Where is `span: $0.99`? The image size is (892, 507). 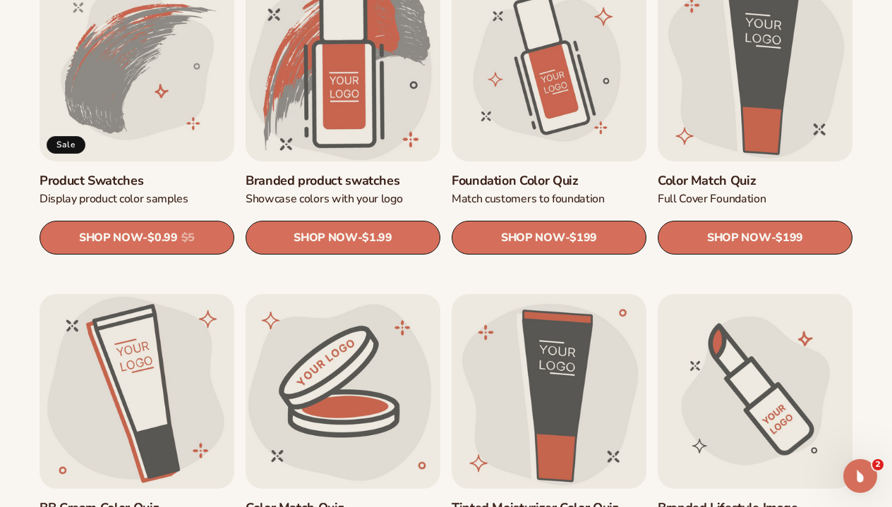
span: $0.99 is located at coordinates (162, 238).